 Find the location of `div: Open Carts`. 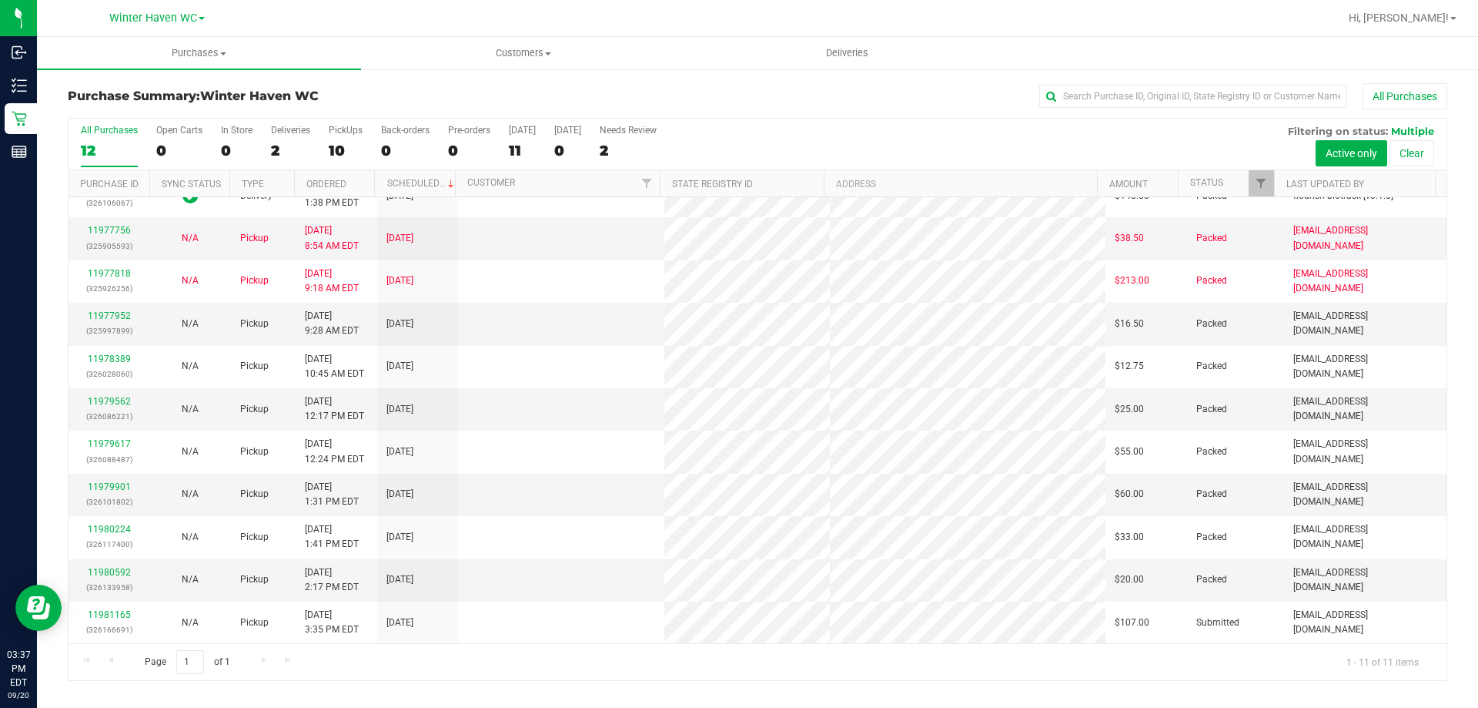

div: Open Carts is located at coordinates (179, 130).